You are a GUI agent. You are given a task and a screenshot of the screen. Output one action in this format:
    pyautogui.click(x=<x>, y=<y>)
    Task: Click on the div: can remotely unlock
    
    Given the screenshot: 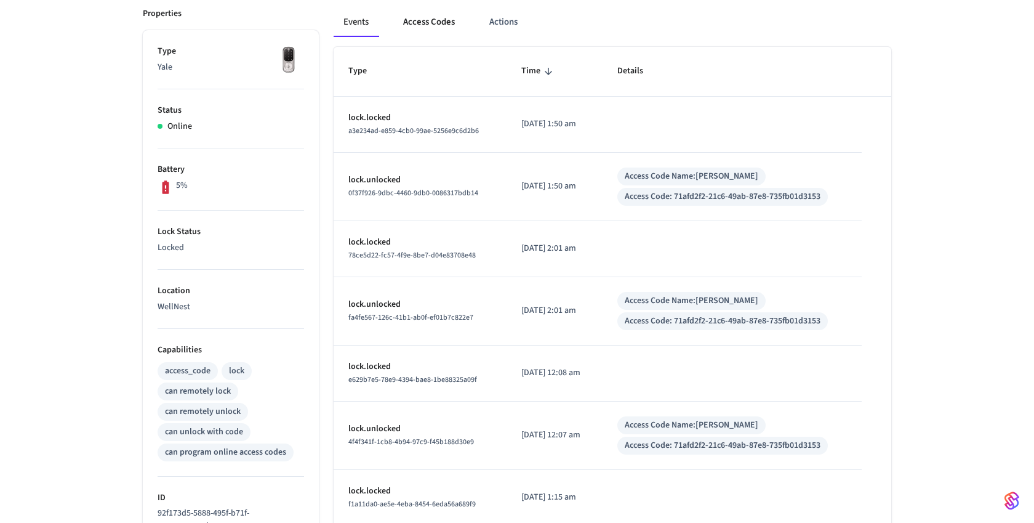 What is the action you would take?
    pyautogui.click(x=202, y=411)
    